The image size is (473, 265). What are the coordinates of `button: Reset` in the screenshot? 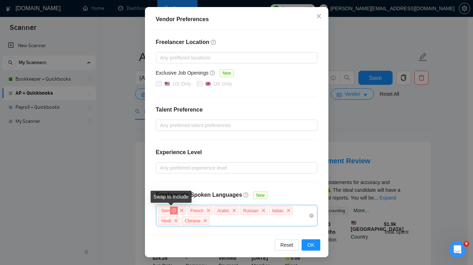 It's located at (287, 245).